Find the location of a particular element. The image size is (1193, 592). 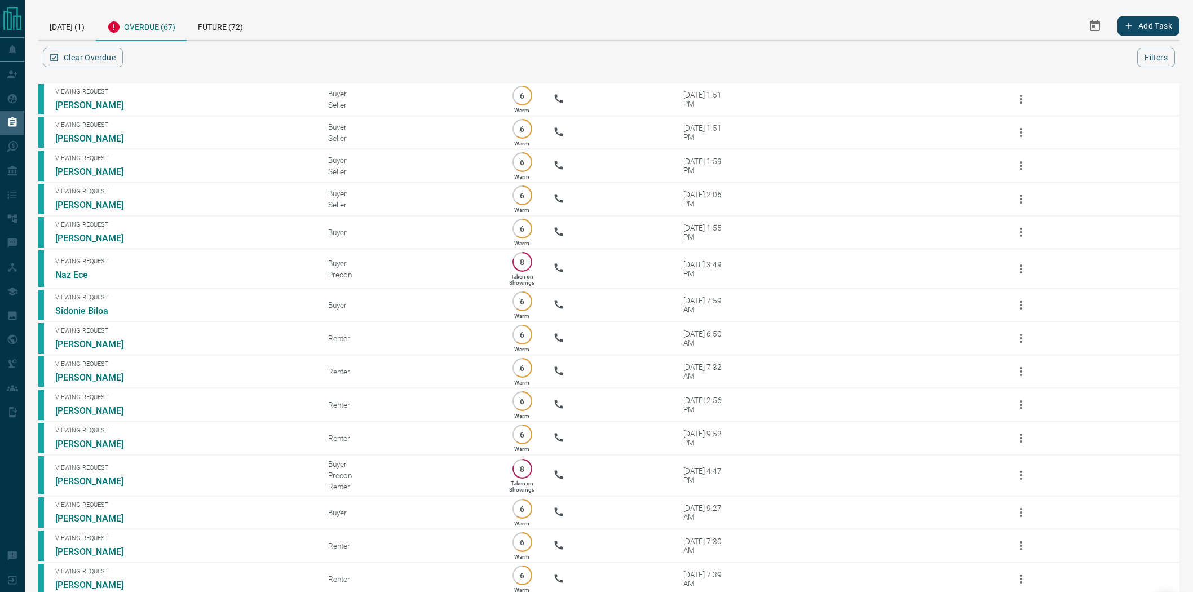

button: Select Date Range is located at coordinates (1095, 26).